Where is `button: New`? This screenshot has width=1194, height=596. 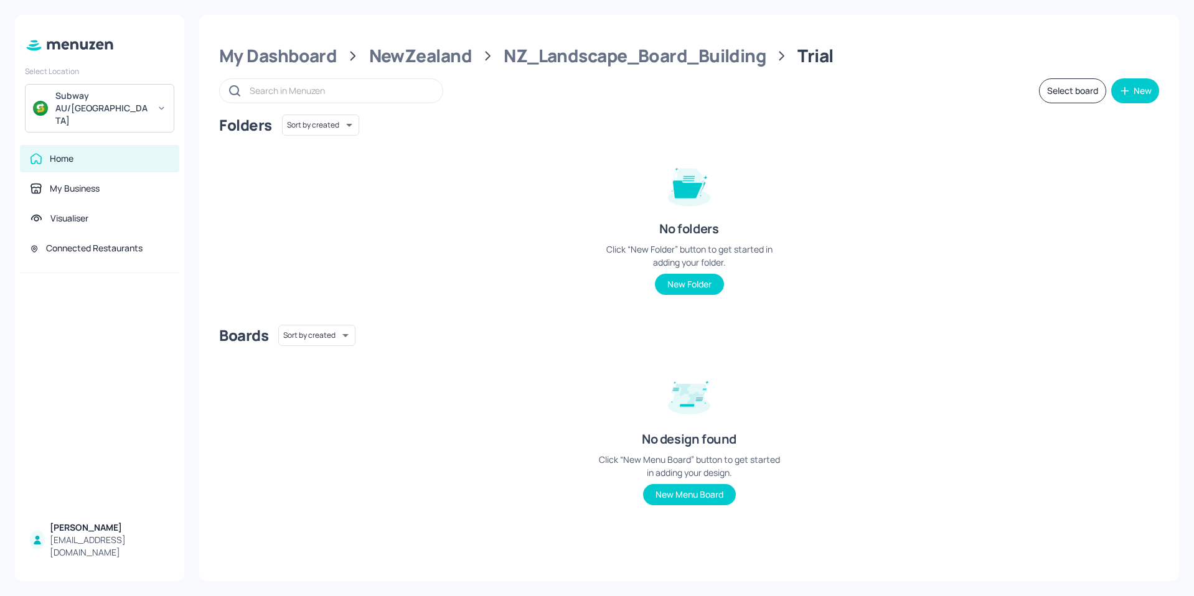 button: New is located at coordinates (1135, 91).